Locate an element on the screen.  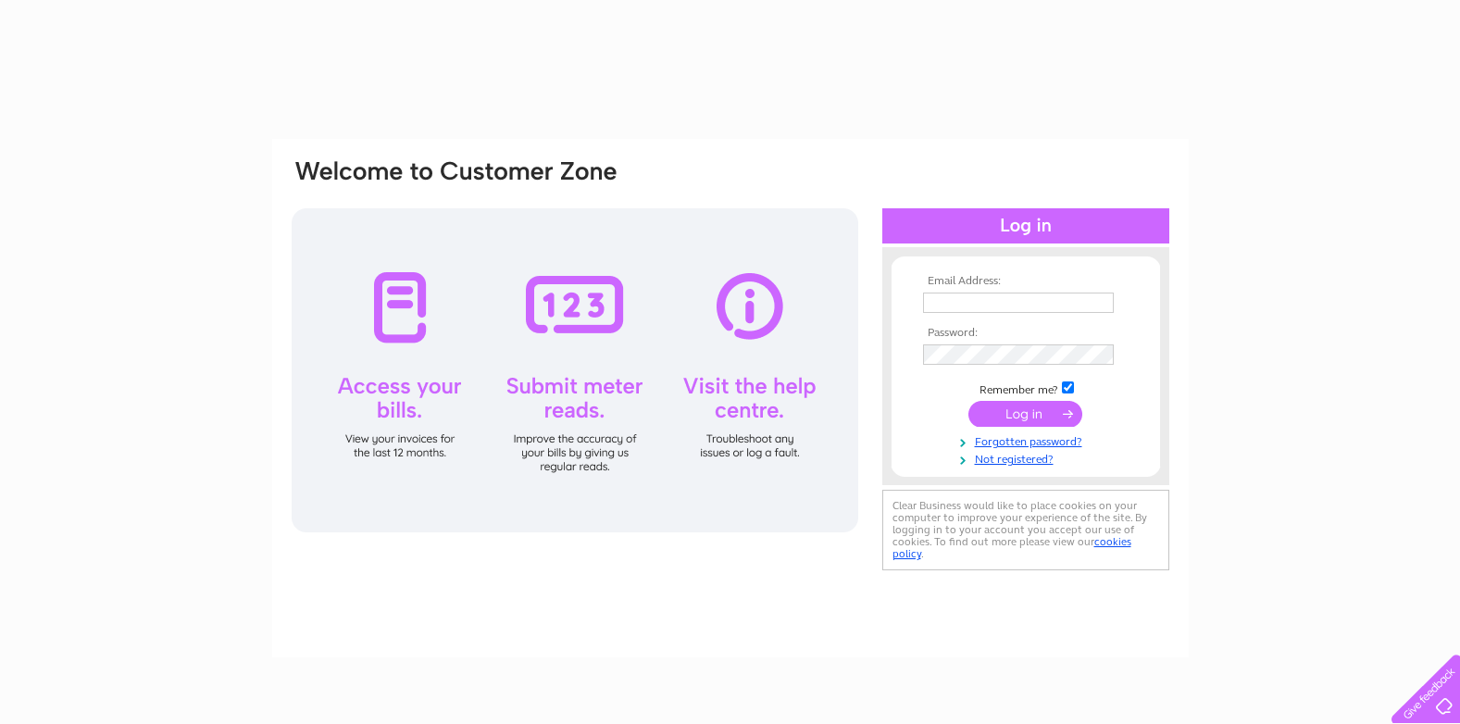
td: Remember me? is located at coordinates (1026, 388).